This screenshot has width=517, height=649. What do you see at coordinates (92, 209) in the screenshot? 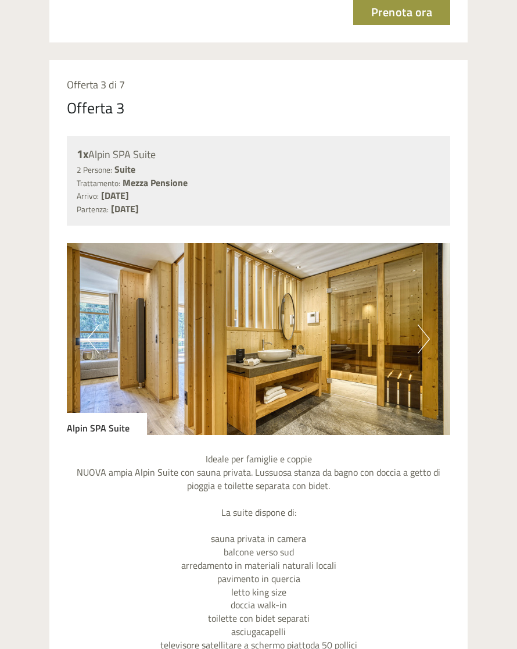
I see `small: Partenza:` at bounding box center [92, 209].